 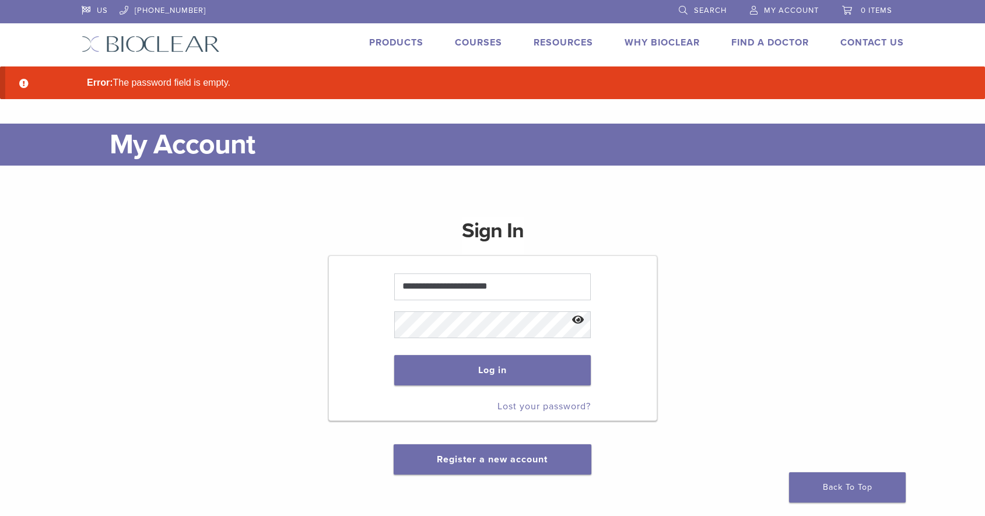 What do you see at coordinates (502, 83) in the screenshot?
I see `li: The password field is empty.` at bounding box center [502, 83].